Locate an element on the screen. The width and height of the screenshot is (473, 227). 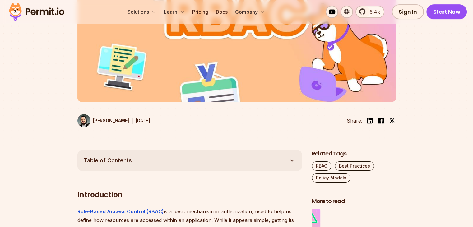
button: Table of Contents is located at coordinates (190, 160).